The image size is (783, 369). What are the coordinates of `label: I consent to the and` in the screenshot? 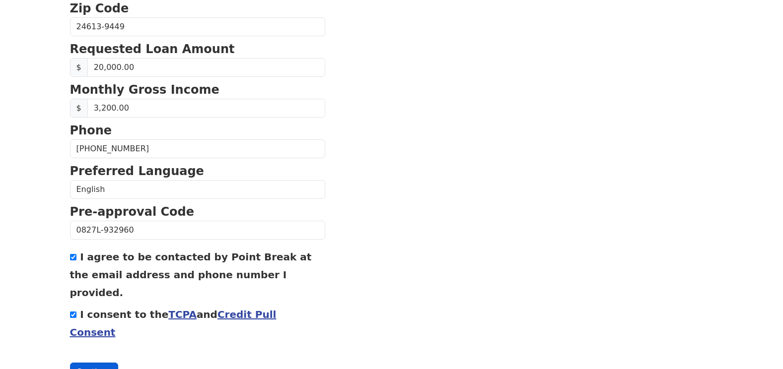 It's located at (173, 324).